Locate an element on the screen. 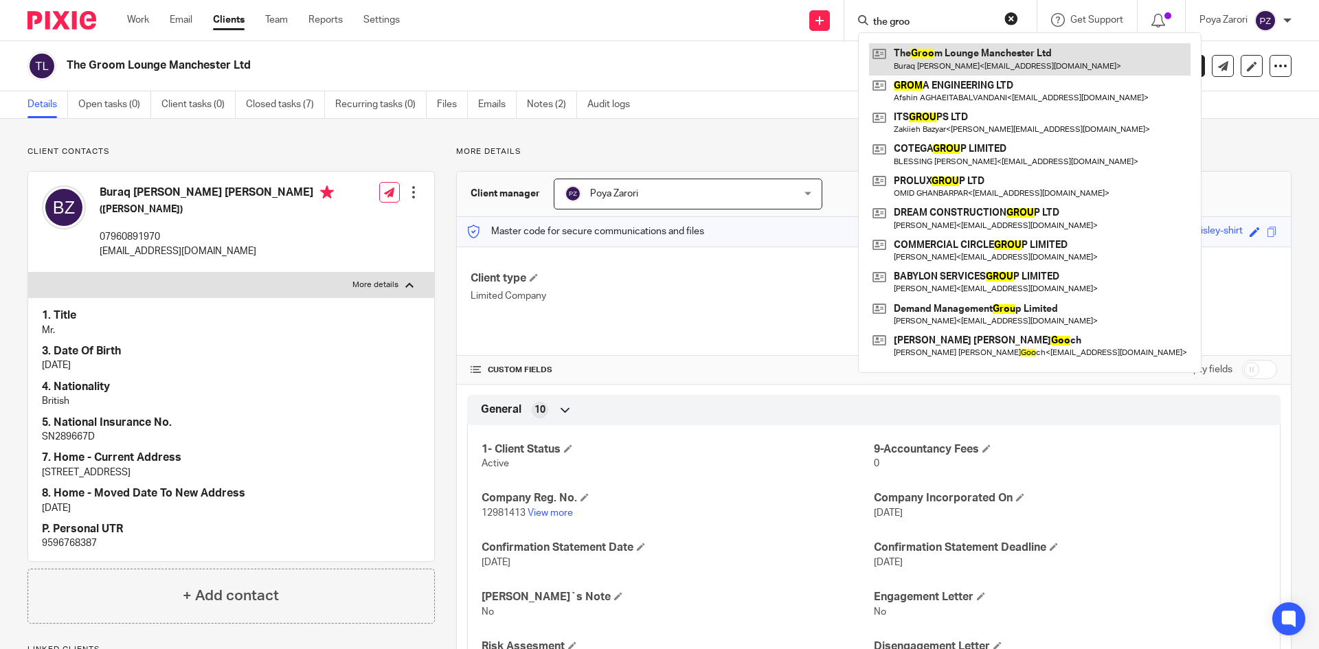 Image resolution: width=1319 pixels, height=649 pixels. a: Recurring tasks (0) is located at coordinates (381, 104).